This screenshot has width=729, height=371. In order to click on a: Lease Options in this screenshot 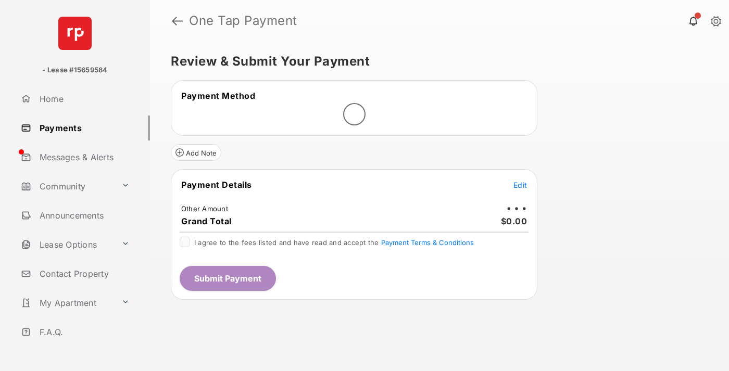, I will do `click(67, 245)`.